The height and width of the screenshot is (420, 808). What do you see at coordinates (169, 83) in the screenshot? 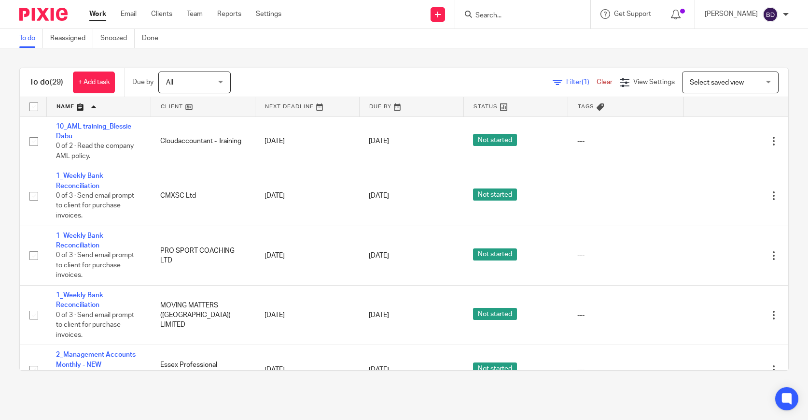
I see `span: All` at bounding box center [169, 83].